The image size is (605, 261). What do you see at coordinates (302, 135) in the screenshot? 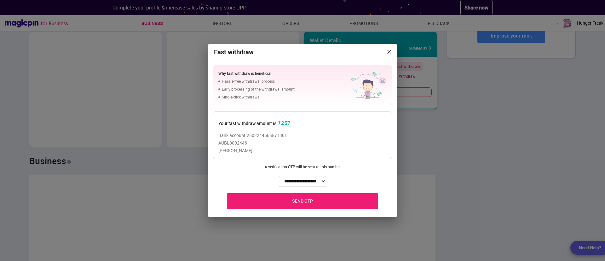
I see `div: Bank account: 2502244665571301` at bounding box center [302, 135].